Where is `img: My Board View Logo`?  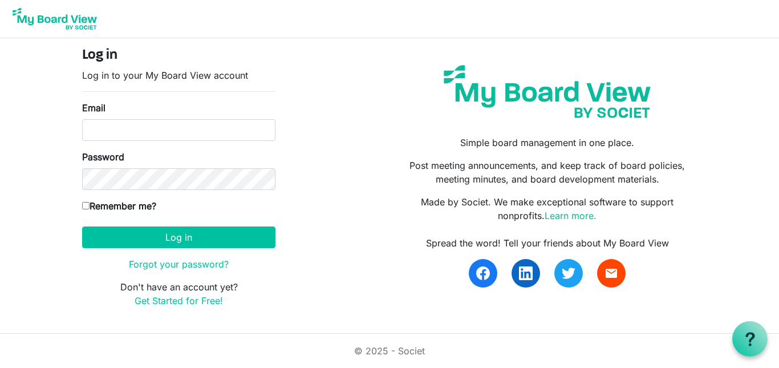
img: My Board View Logo is located at coordinates (55, 19).